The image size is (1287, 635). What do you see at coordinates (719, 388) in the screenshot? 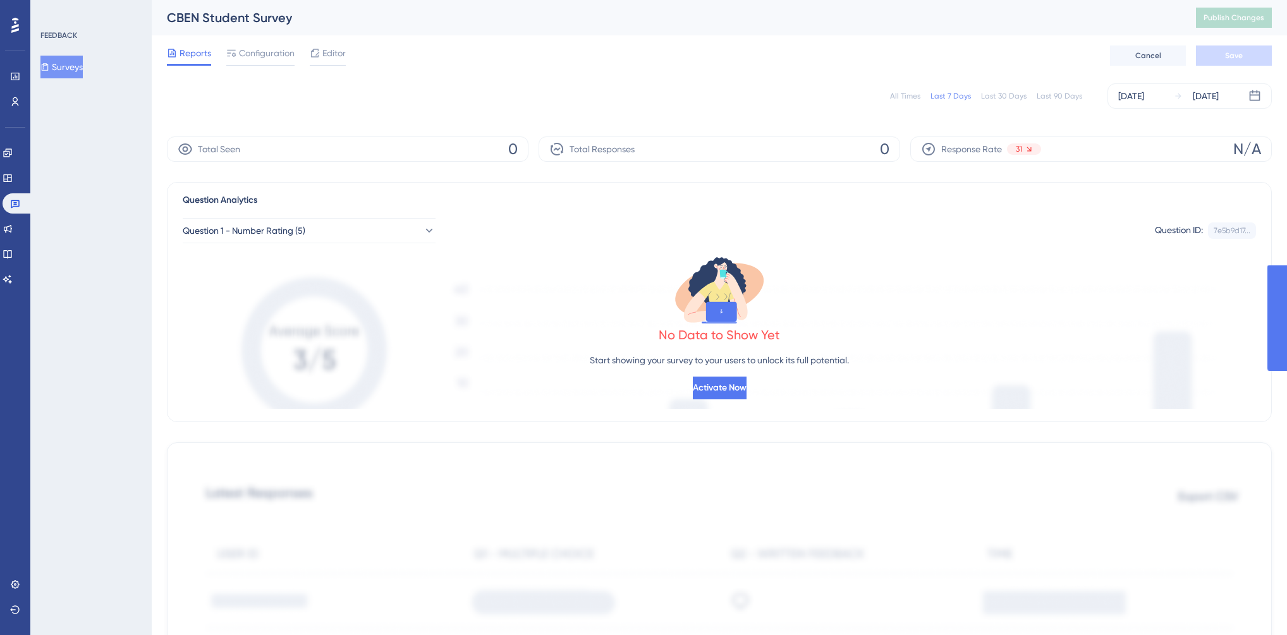
I see `span: Activate Now` at bounding box center [719, 388].